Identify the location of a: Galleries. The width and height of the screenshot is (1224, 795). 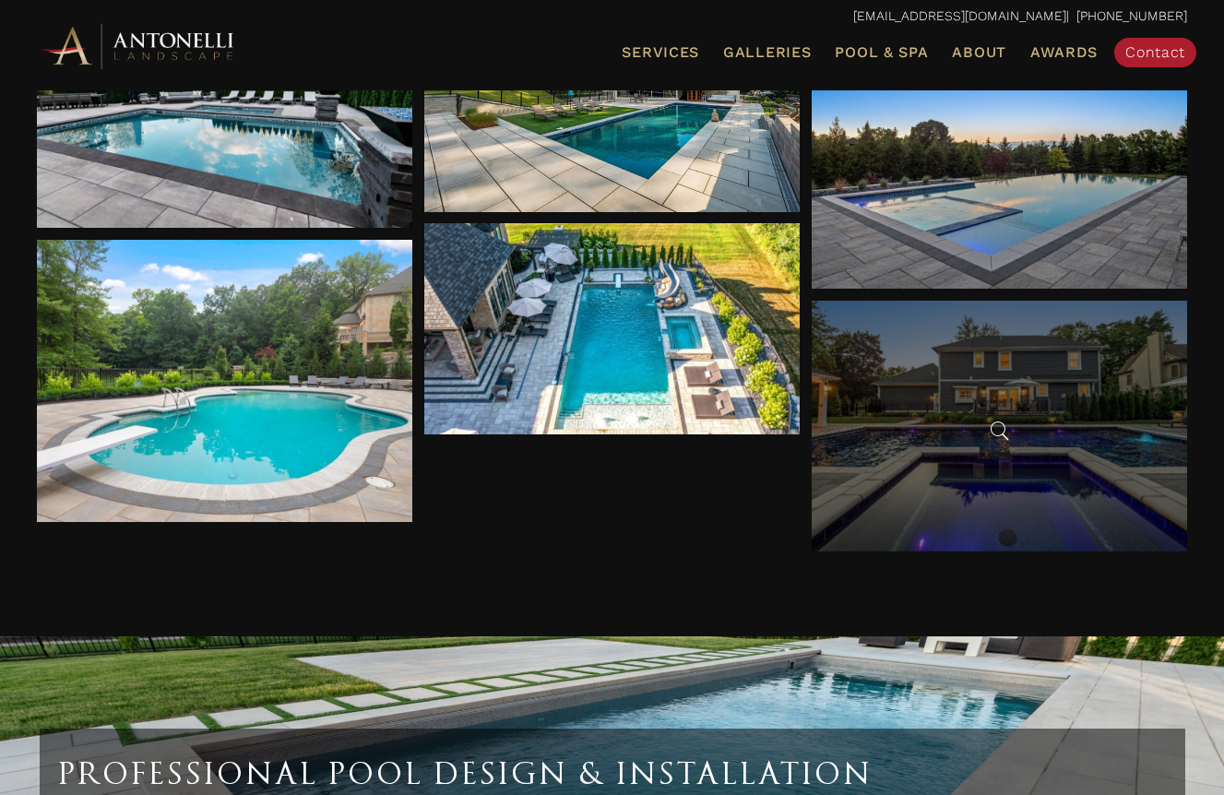
(767, 53).